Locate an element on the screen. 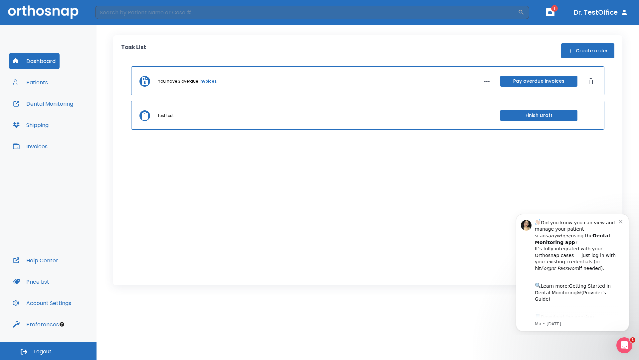 The image size is (639, 360). a: Getting Started in Dental Monitoring is located at coordinates (67, 81).